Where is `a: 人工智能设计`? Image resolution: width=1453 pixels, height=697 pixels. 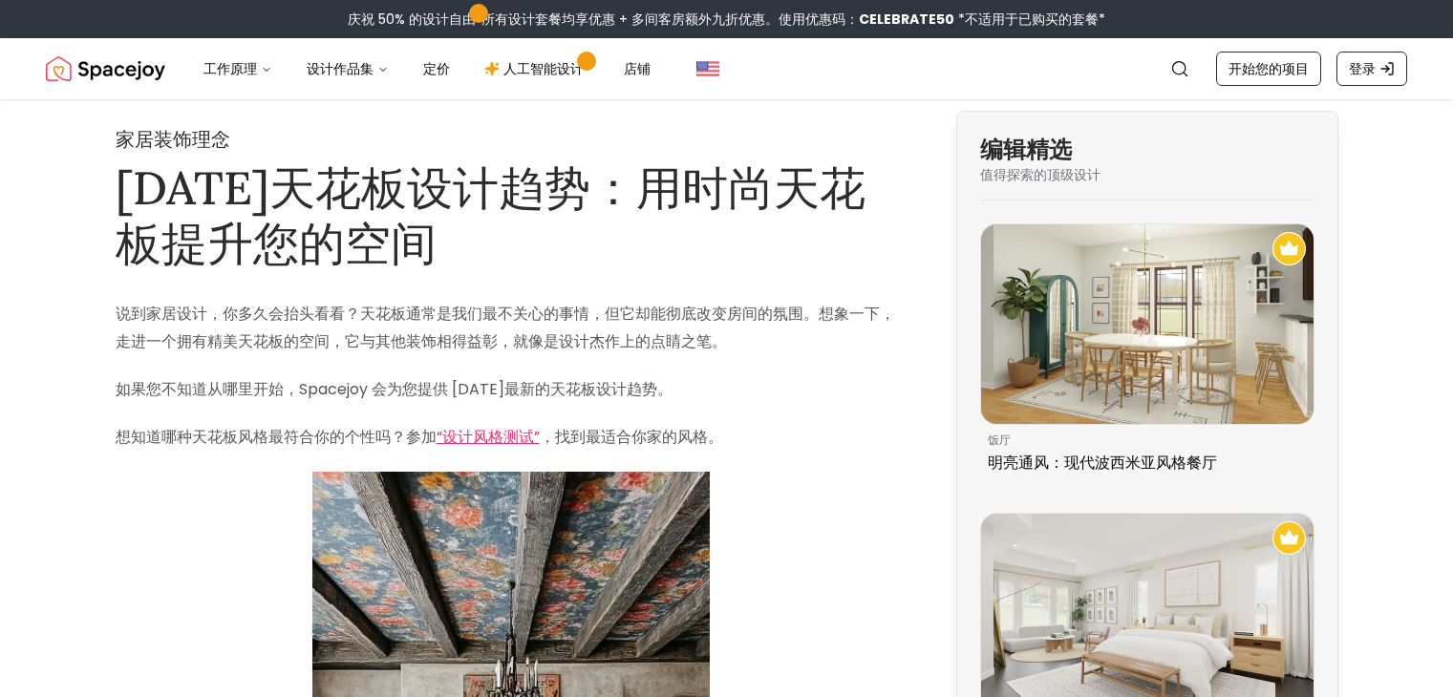 a: 人工智能设计 is located at coordinates (537, 69).